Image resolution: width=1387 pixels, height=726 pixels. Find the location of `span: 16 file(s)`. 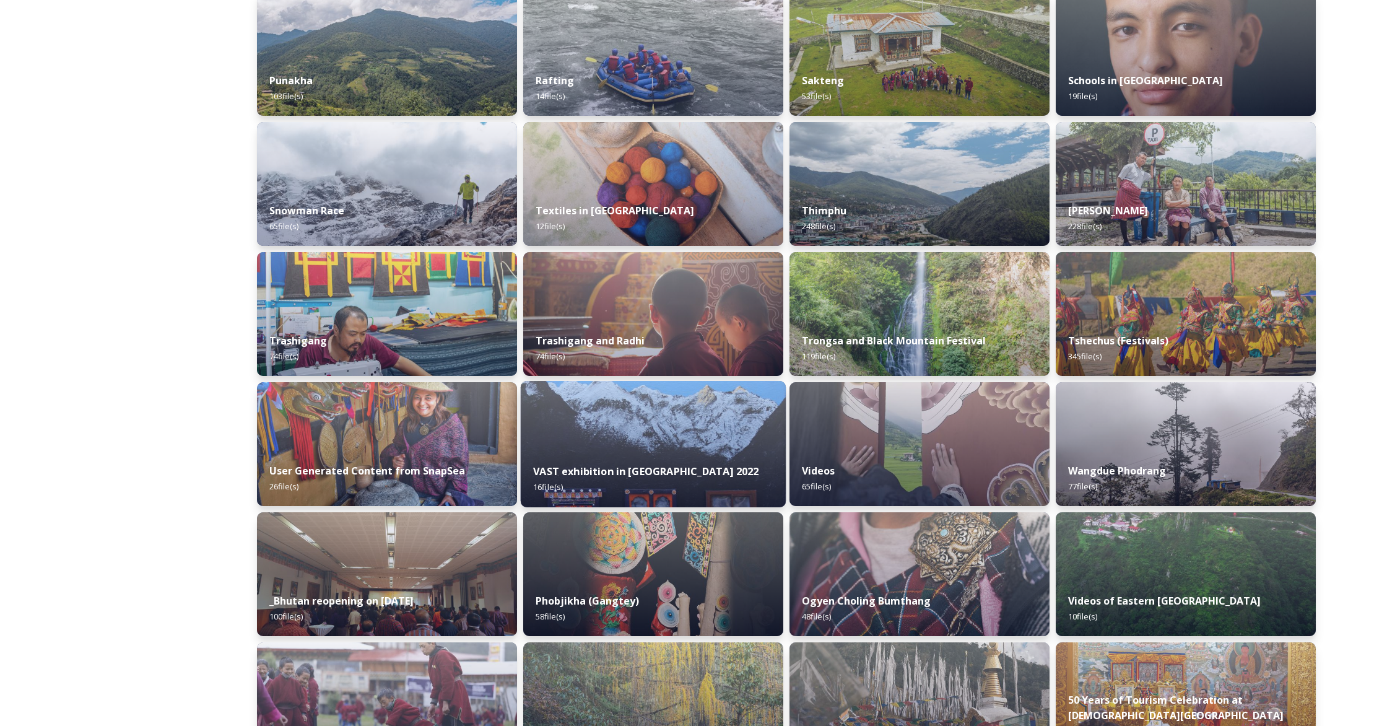

span: 16 file(s) is located at coordinates (548, 487).